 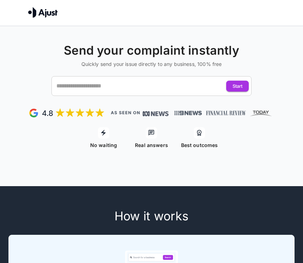 I want to click on h6: Quickly send your issue directly to any business, 100% free, so click(x=151, y=64).